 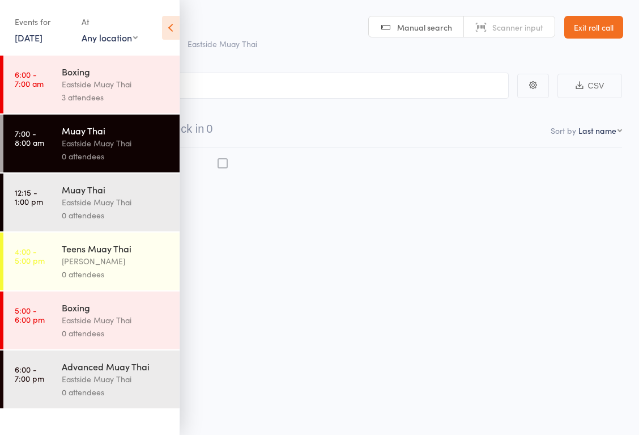 What do you see at coordinates (563, 130) in the screenshot?
I see `label: Sort by` at bounding box center [563, 130].